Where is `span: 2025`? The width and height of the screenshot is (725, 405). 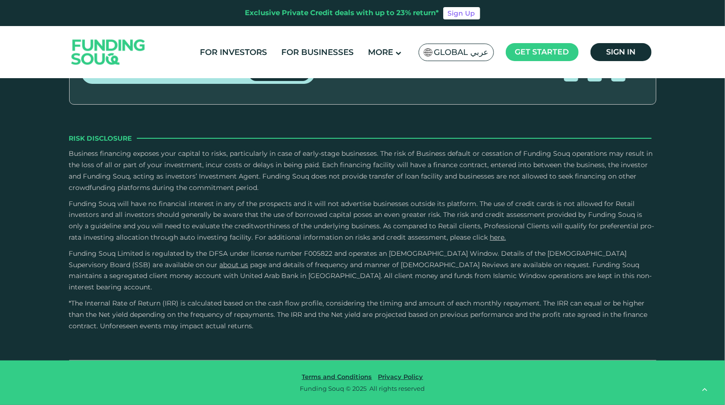
span: 2025 is located at coordinates (360, 388).